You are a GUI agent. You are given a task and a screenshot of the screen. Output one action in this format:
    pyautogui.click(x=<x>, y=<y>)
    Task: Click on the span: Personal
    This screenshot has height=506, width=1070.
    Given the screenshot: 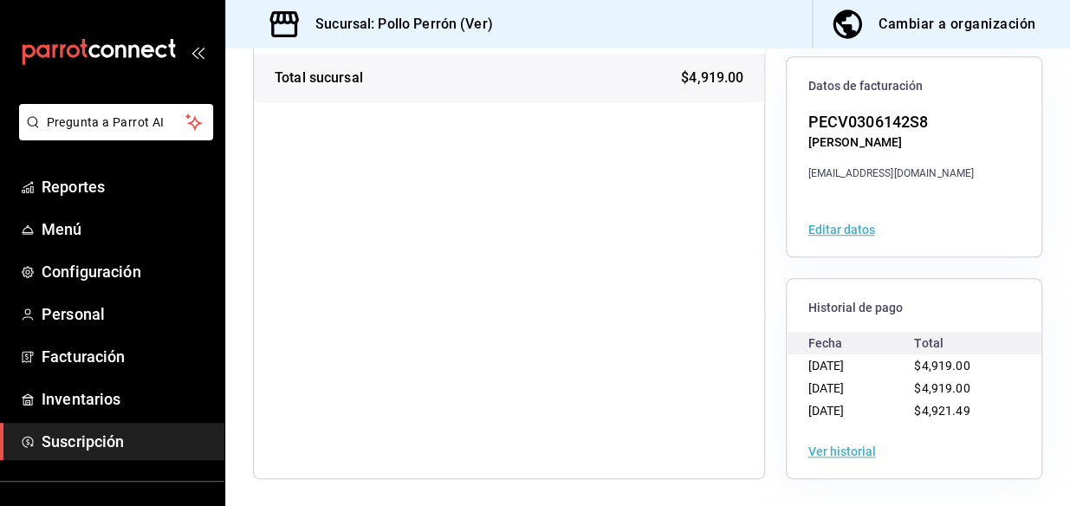 What is the action you would take?
    pyautogui.click(x=126, y=314)
    